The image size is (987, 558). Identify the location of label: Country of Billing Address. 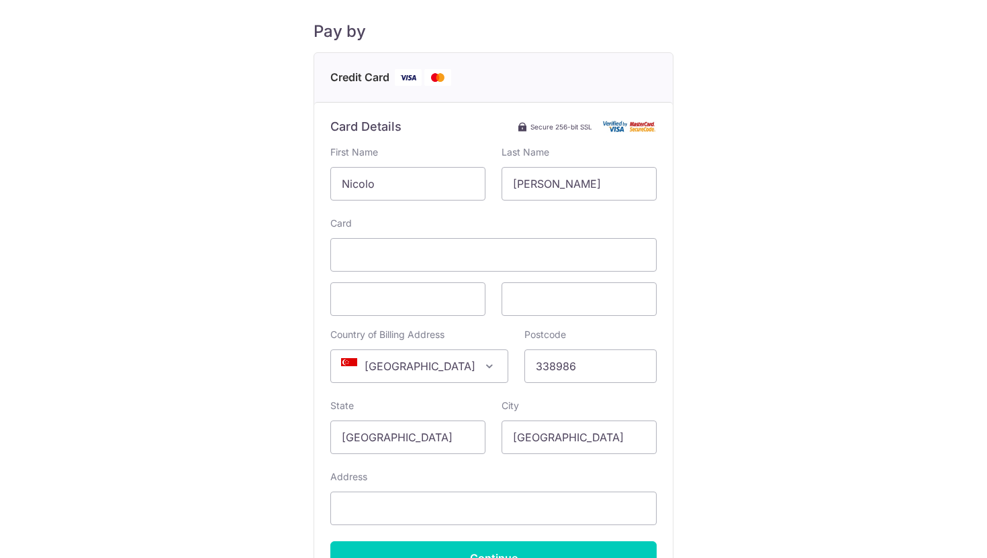
(387, 335).